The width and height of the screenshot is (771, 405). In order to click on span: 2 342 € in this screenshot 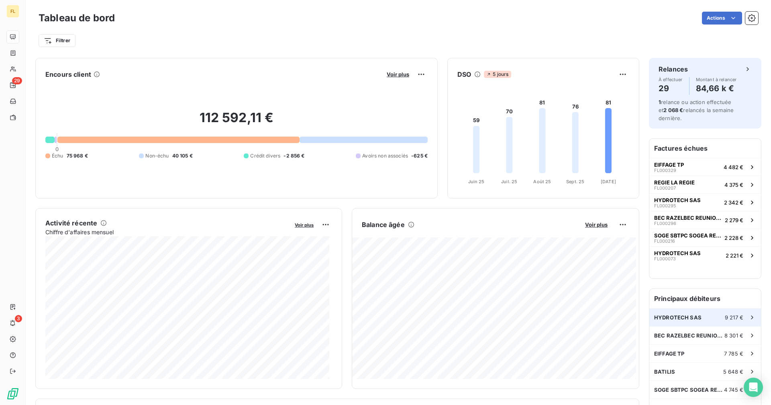, I will do `click(733, 202)`.